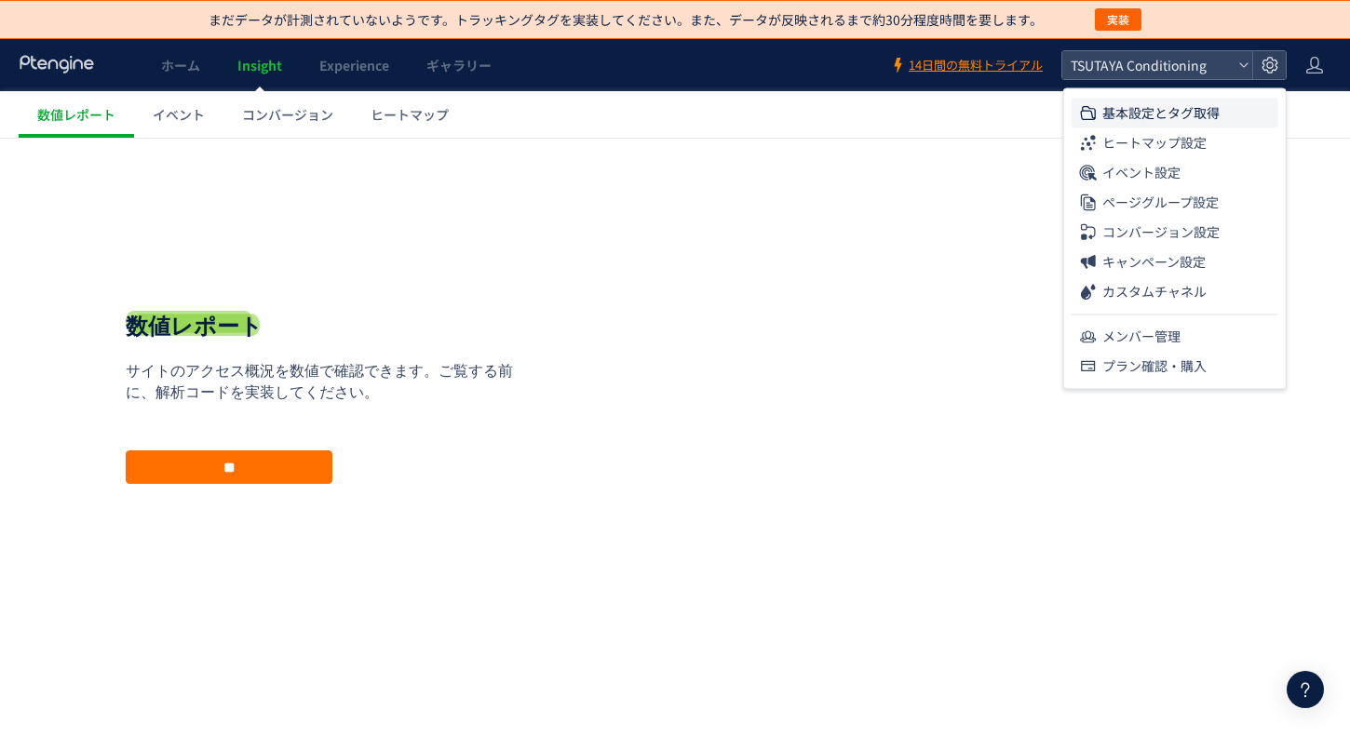  Describe the element at coordinates (288, 114) in the screenshot. I see `span: コンバージョン` at that location.